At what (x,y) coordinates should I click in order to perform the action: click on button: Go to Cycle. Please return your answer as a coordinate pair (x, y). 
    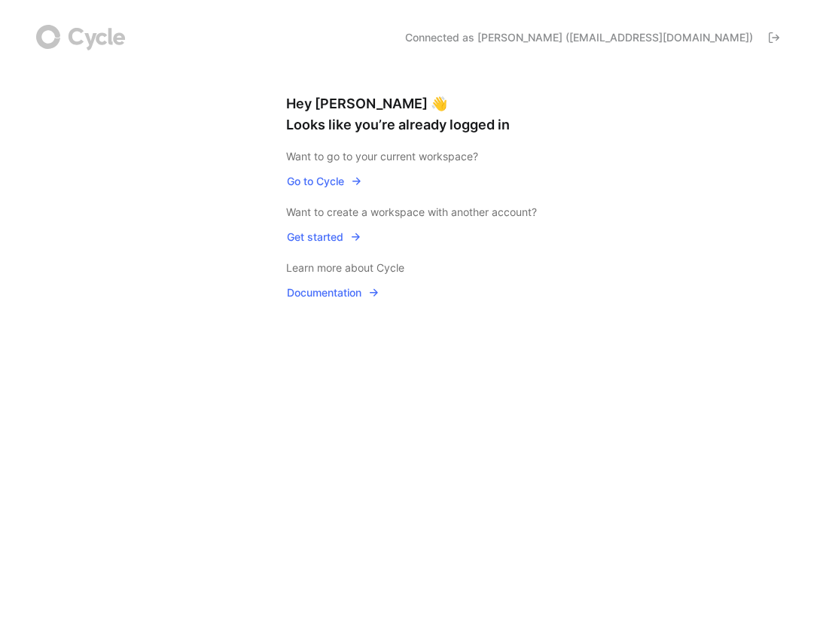
    Looking at the image, I should click on (324, 181).